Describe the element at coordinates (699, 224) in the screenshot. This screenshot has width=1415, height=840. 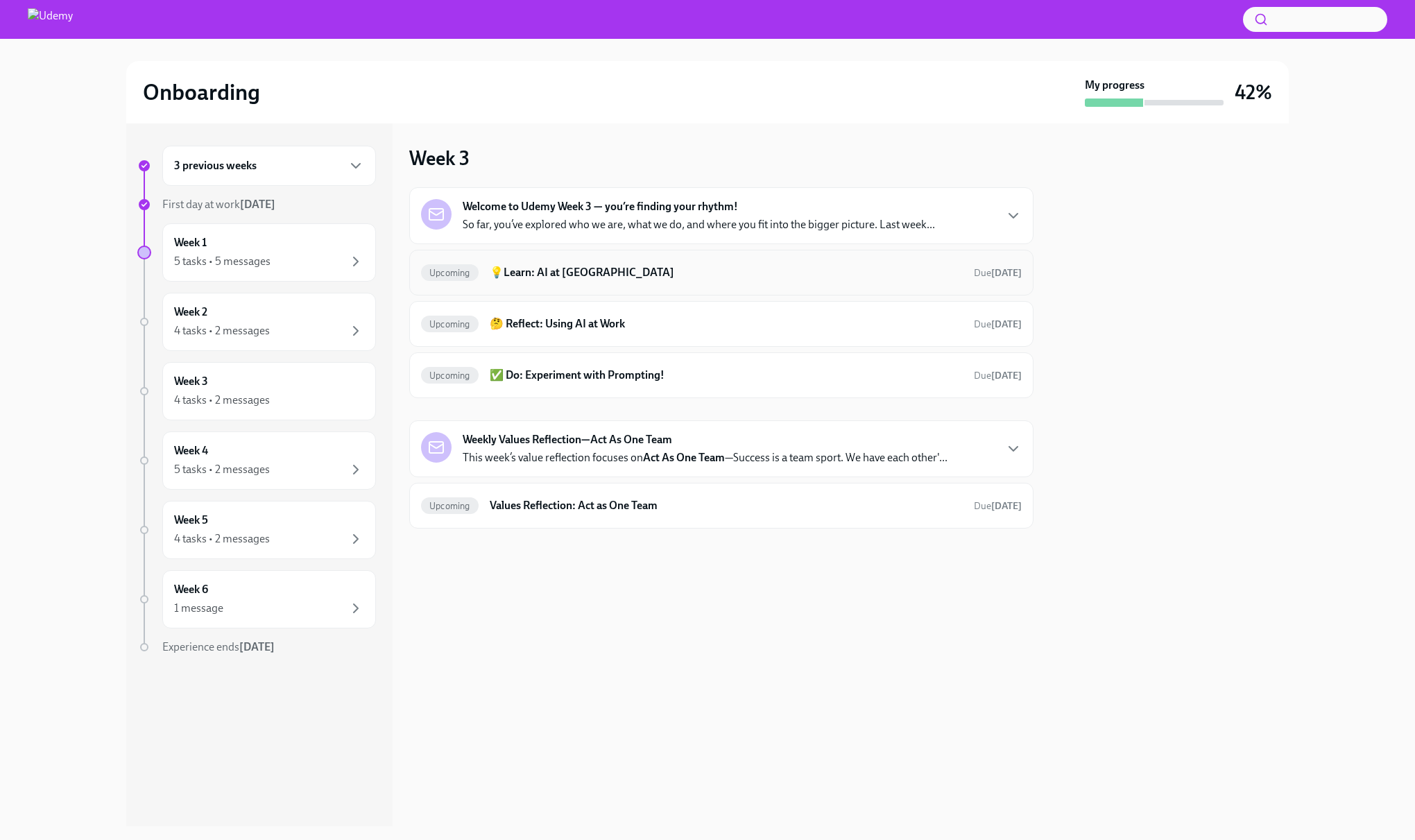
I see `p: So far, you’ve explored who we are, what we do, and where you fit into the bigger picture. Last w...` at that location.